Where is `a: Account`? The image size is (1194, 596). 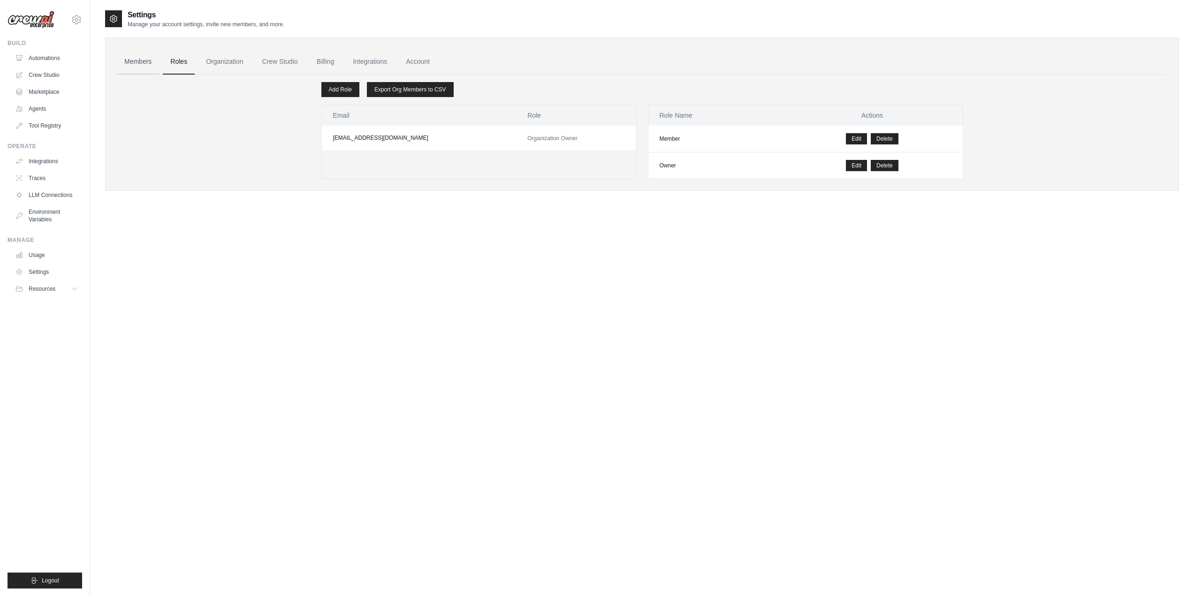
a: Account is located at coordinates (418, 62).